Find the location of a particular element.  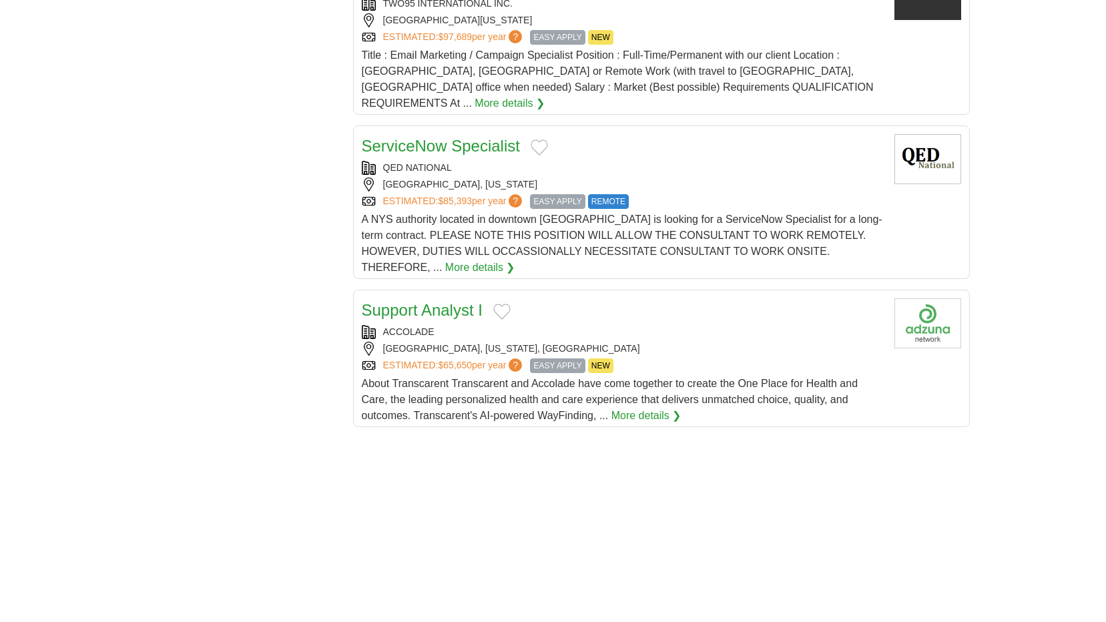

img: Company logo is located at coordinates (928, 323).